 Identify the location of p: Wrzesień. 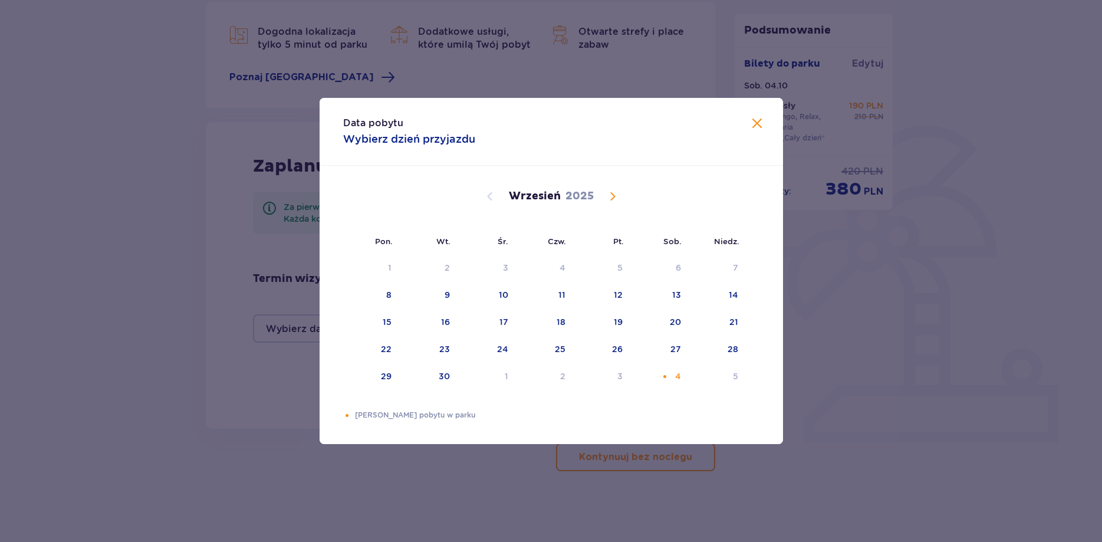
(535, 196).